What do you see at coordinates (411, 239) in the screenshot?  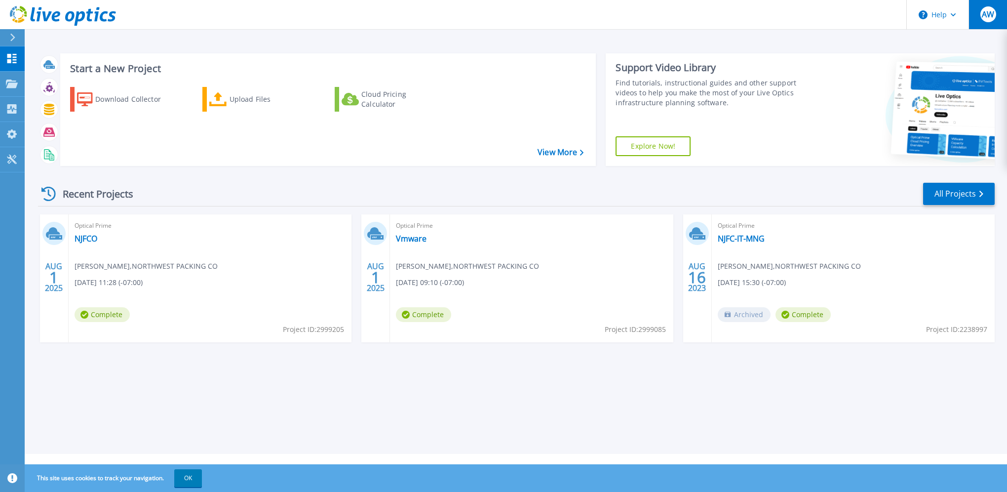 I see `a: Vmware` at bounding box center [411, 239].